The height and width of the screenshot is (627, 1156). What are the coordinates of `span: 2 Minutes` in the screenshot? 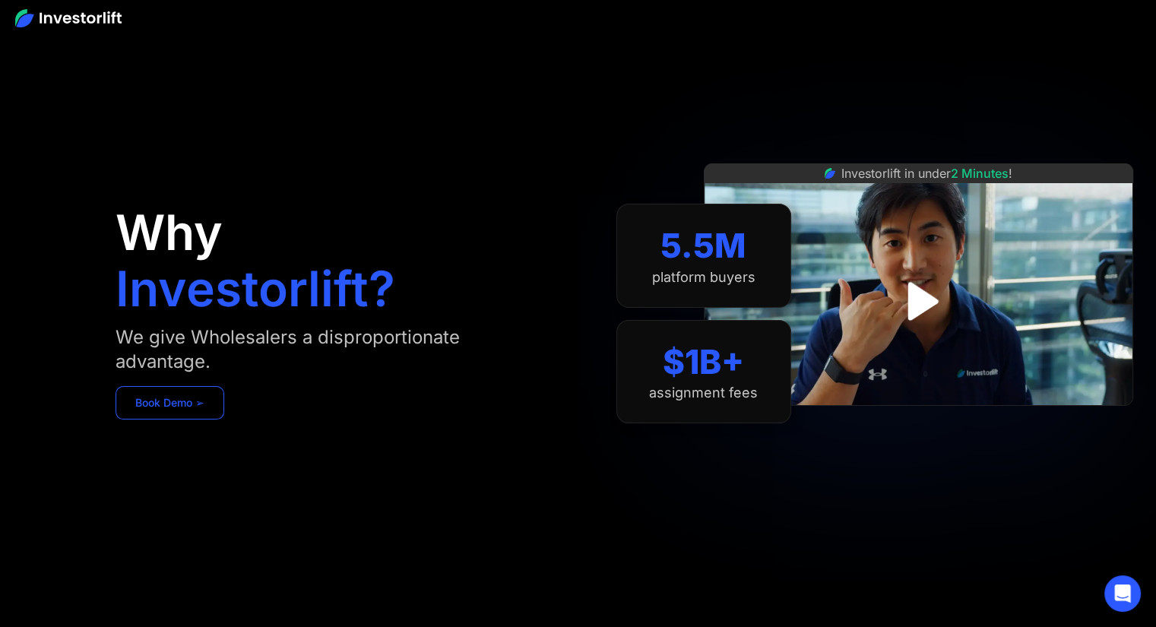 It's located at (980, 173).